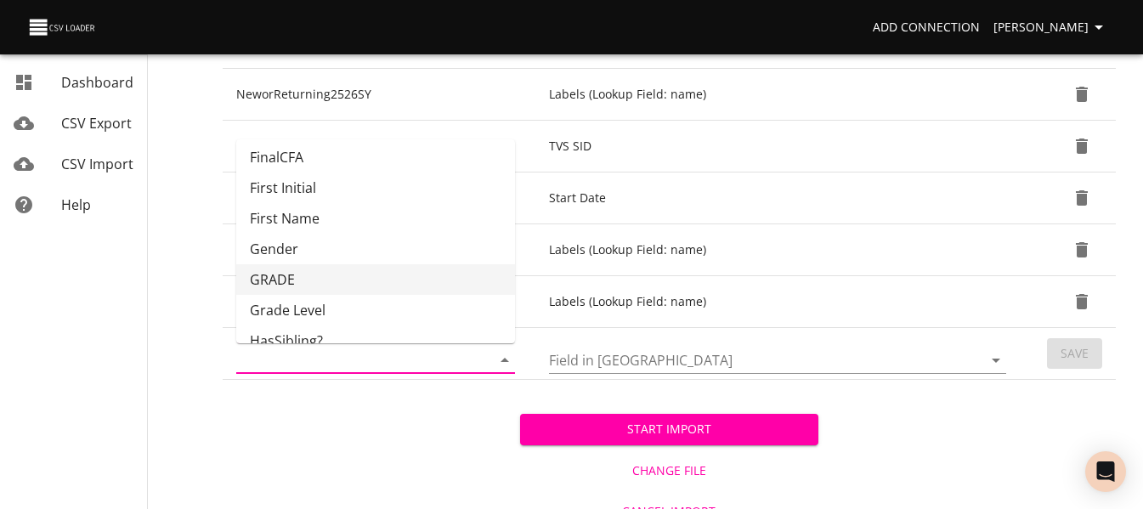 The height and width of the screenshot is (509, 1143). I want to click on td: Start Date, so click(781, 198).